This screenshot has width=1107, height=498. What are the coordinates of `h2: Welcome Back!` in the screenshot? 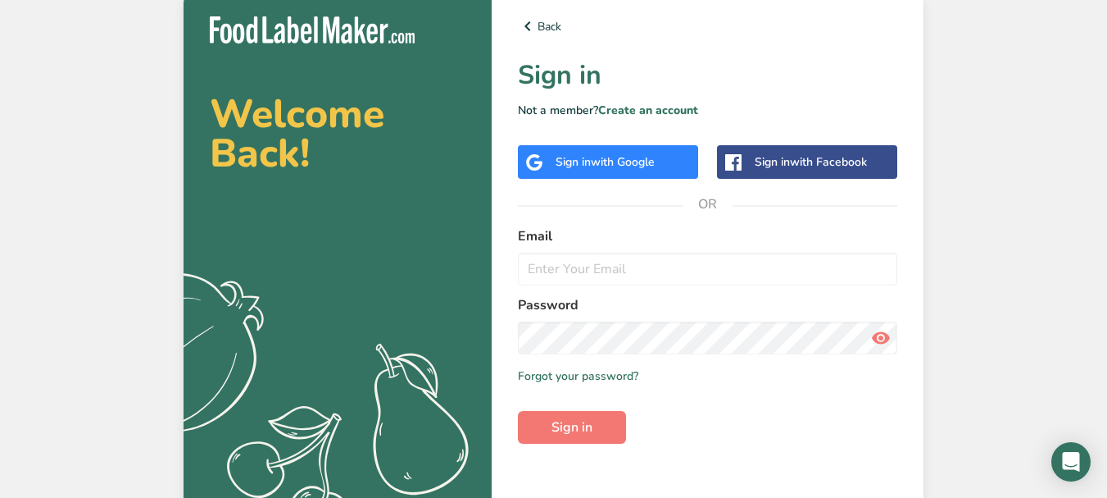 It's located at (338, 134).